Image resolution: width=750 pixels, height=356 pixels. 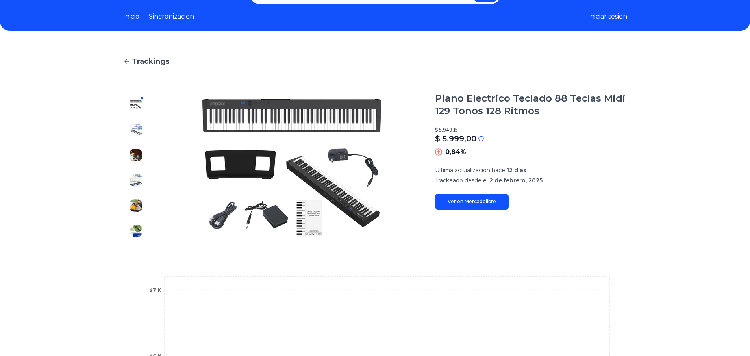 What do you see at coordinates (456, 139) in the screenshot?
I see `p: $ 5.999,00` at bounding box center [456, 139].